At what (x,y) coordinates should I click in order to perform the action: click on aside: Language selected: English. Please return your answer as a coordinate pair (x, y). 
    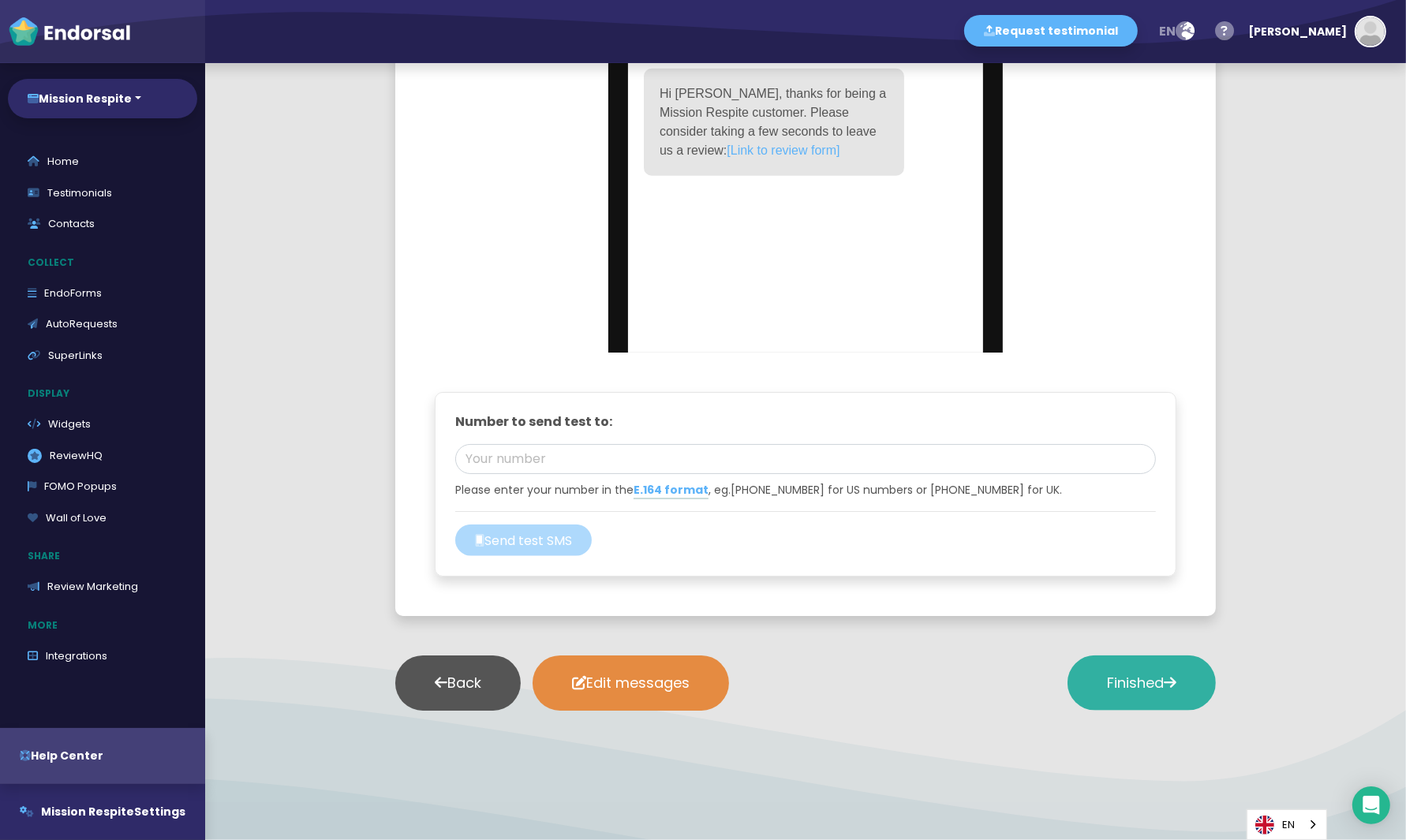
    Looking at the image, I should click on (1287, 824).